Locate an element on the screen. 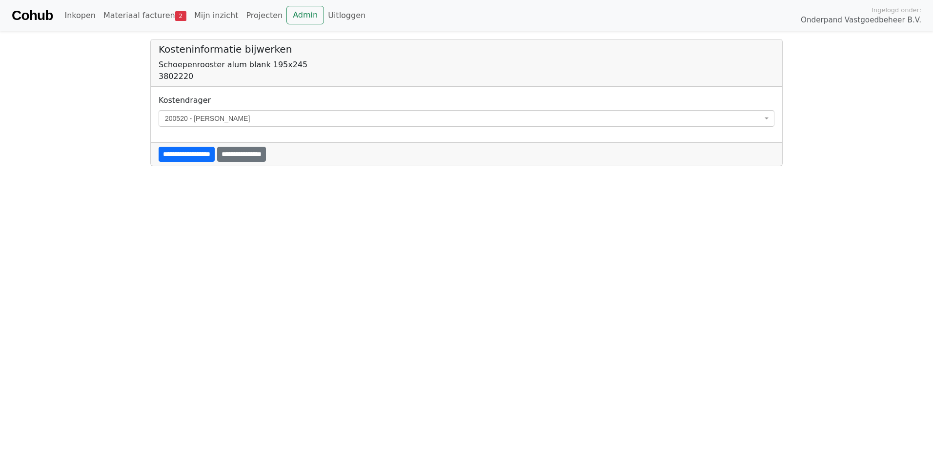 Image resolution: width=933 pixels, height=465 pixels. a: Materiaal facturen2 is located at coordinates (145, 16).